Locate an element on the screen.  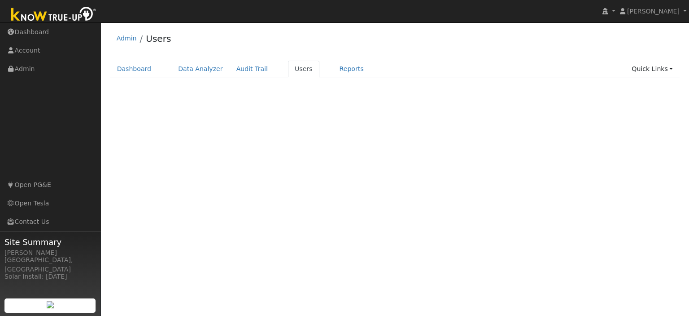
a: Dashboard is located at coordinates (134, 69).